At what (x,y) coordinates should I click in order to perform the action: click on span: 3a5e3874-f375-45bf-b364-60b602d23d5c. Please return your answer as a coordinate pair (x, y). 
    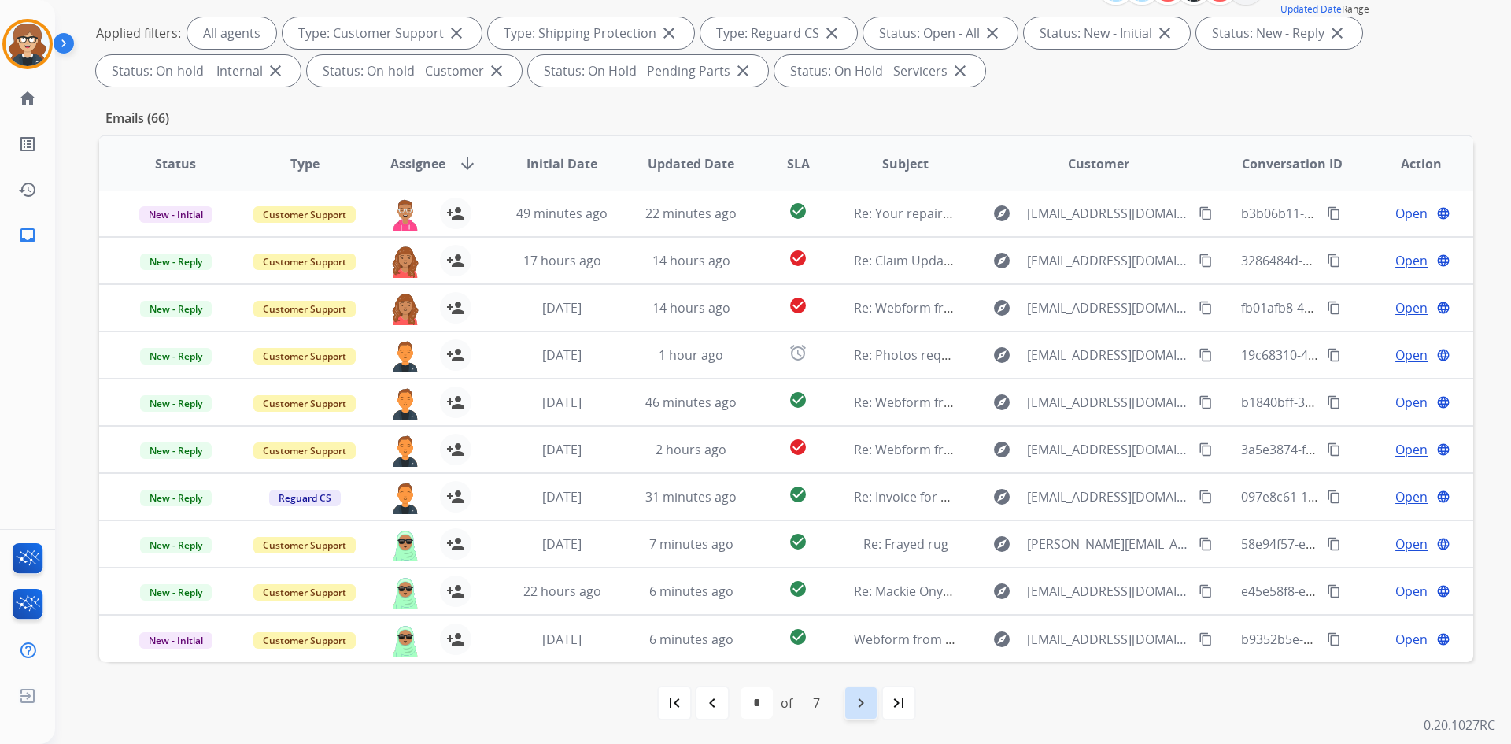
    Looking at the image, I should click on (1361, 449).